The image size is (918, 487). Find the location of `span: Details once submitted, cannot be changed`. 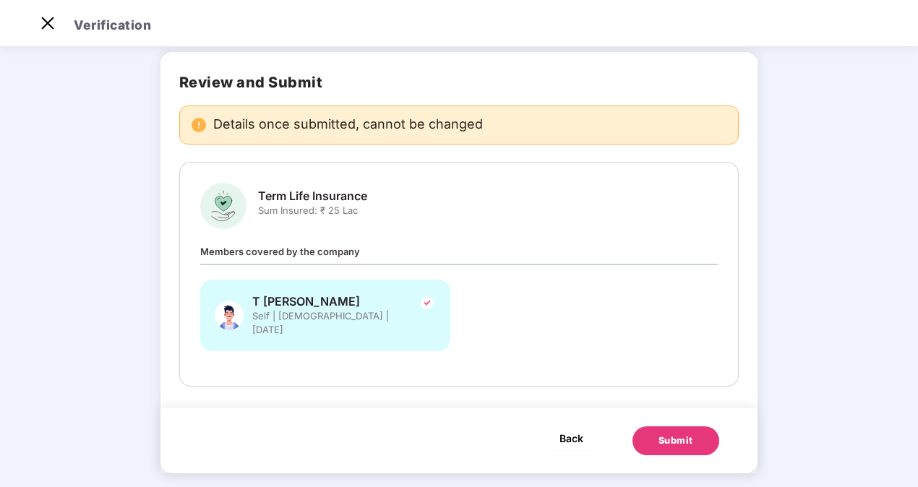

span: Details once submitted, cannot be changed is located at coordinates (348, 125).